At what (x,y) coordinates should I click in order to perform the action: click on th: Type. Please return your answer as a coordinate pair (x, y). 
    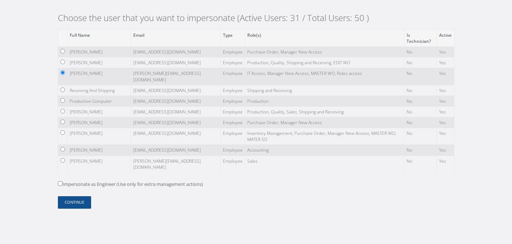
    Looking at the image, I should click on (232, 38).